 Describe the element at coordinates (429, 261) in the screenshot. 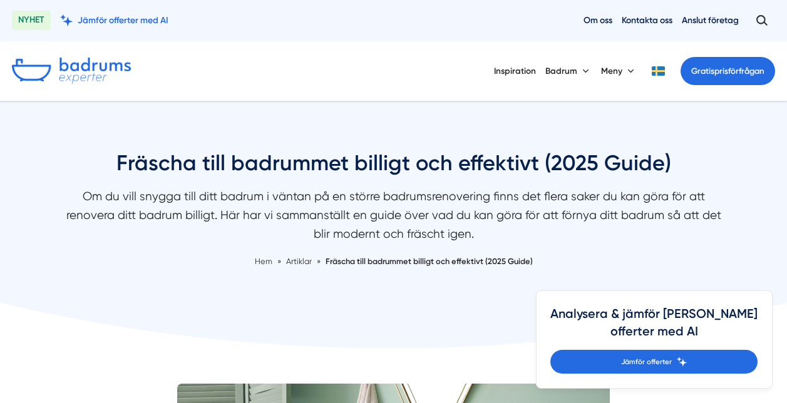

I see `span: Fräscha till badrummet billigt och effektivt (2025 Guide)` at that location.